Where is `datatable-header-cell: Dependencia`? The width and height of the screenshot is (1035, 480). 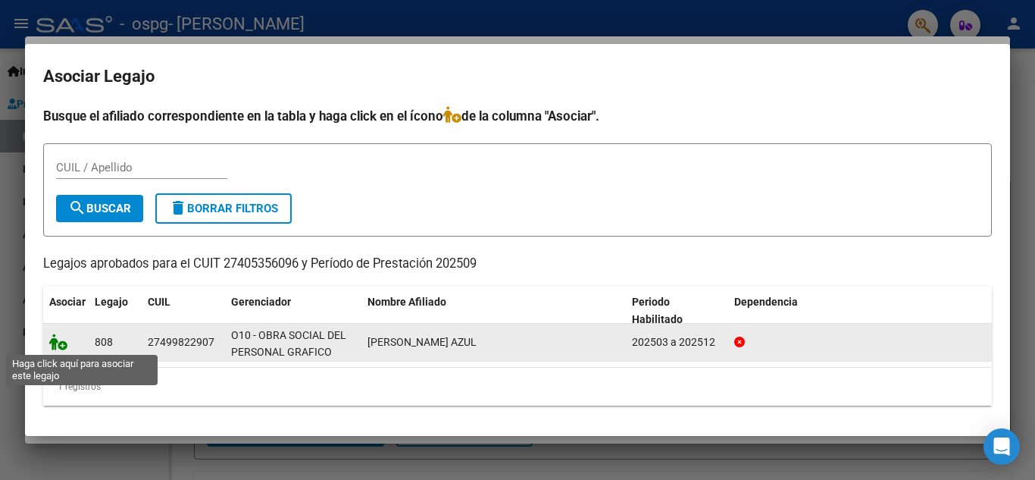 datatable-header-cell: Dependencia is located at coordinates (860, 311).